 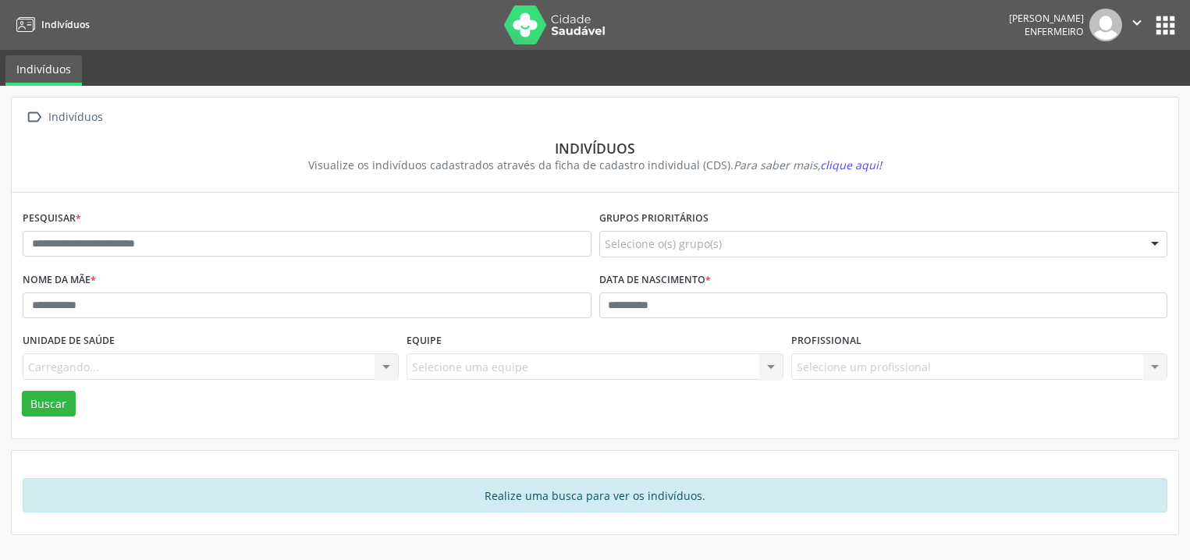 What do you see at coordinates (59, 280) in the screenshot?
I see `label: Nome da mãe` at bounding box center [59, 280].